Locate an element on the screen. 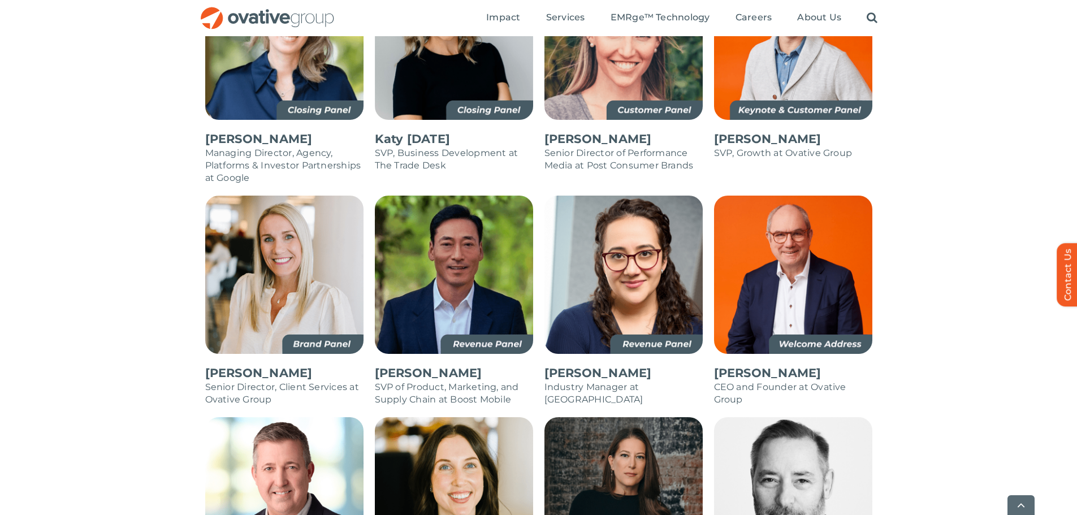 The width and height of the screenshot is (1077, 515). a: EMRge™ Technology is located at coordinates (660, 18).